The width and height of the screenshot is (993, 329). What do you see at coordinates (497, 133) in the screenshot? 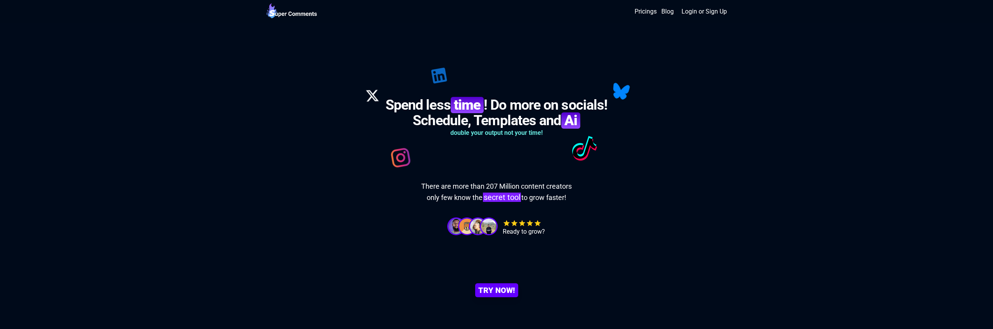
I see `h3: double your output not your time!` at bounding box center [497, 133].